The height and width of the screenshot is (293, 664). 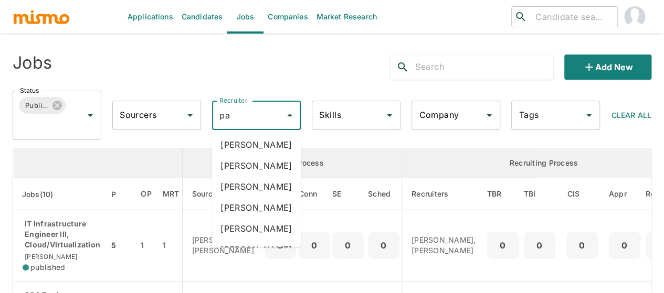 What do you see at coordinates (171, 194) in the screenshot?
I see `th: Market Research Total` at bounding box center [171, 194].